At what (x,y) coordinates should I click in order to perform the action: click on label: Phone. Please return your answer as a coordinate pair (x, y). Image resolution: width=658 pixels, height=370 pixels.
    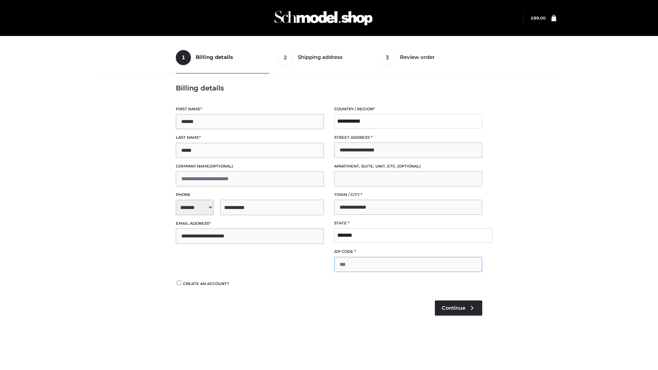
    Looking at the image, I should click on (250, 195).